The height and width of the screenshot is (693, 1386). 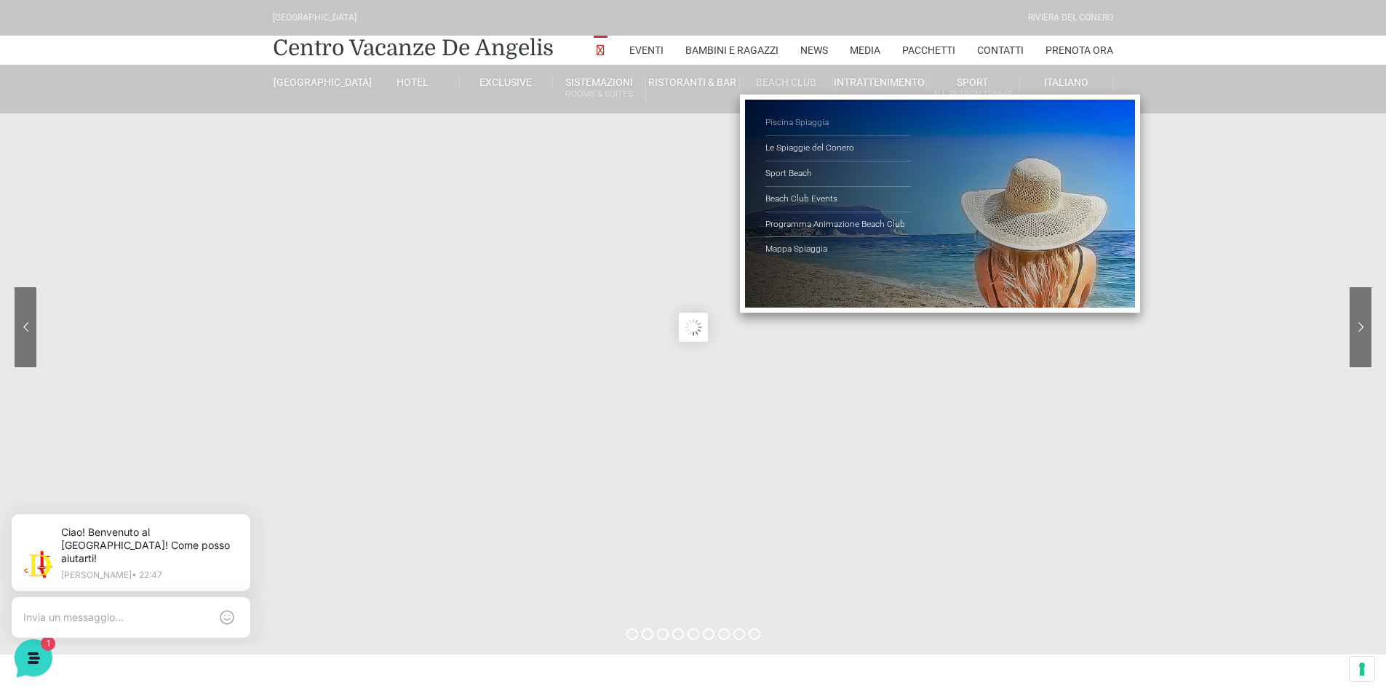 What do you see at coordinates (154, 198) in the screenshot?
I see `span: Inizia una conversazione` at bounding box center [154, 198].